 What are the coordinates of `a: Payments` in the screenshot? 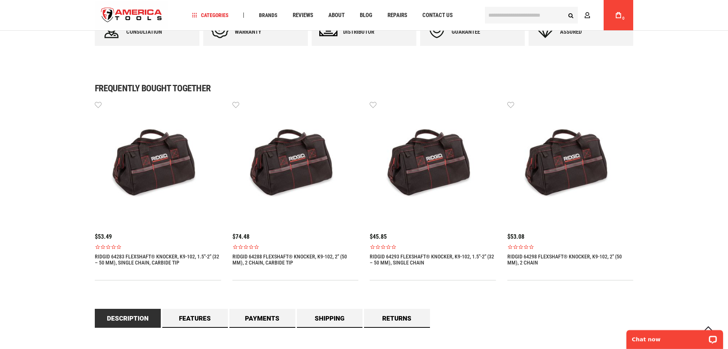 It's located at (262, 319).